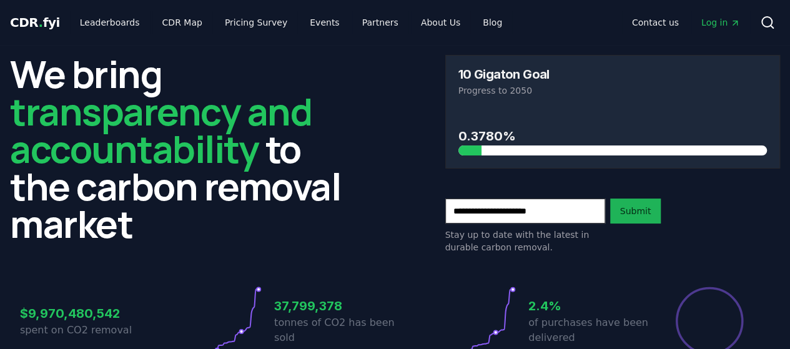  I want to click on a: Blog, so click(492, 22).